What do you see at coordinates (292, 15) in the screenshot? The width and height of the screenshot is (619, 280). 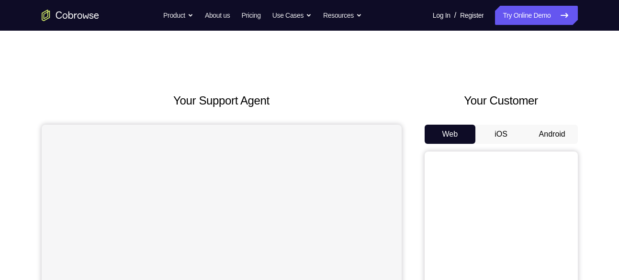 I see `button: Use Cases` at bounding box center [292, 15].